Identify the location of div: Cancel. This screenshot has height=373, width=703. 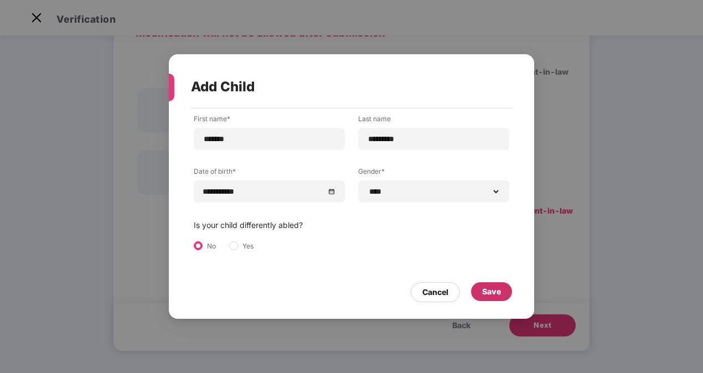
(435, 292).